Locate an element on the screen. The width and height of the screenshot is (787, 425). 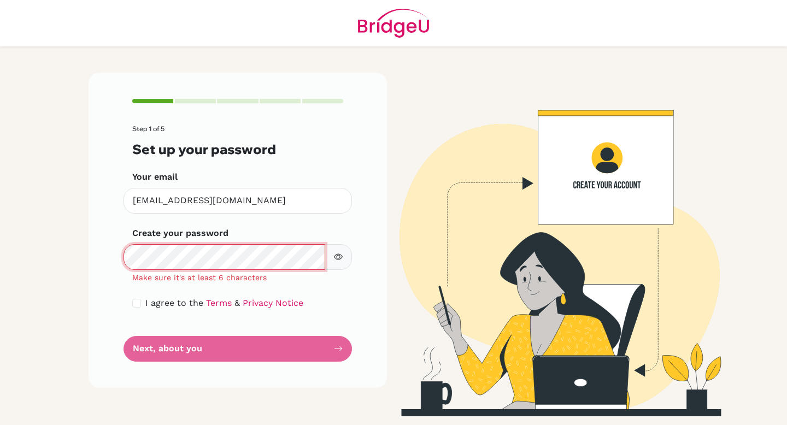
a: Terms is located at coordinates (219, 303).